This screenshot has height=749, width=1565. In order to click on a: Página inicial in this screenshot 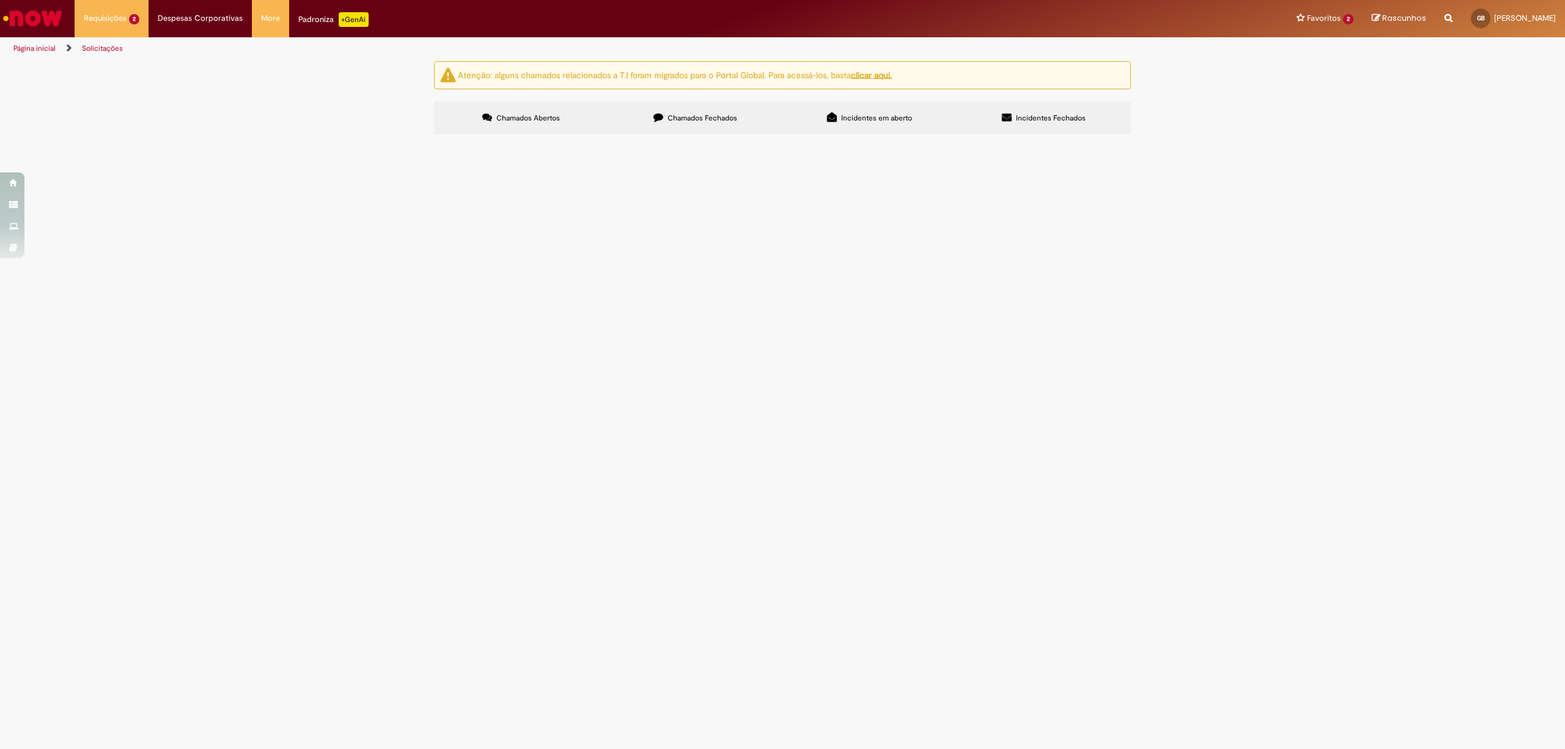, I will do `click(34, 48)`.